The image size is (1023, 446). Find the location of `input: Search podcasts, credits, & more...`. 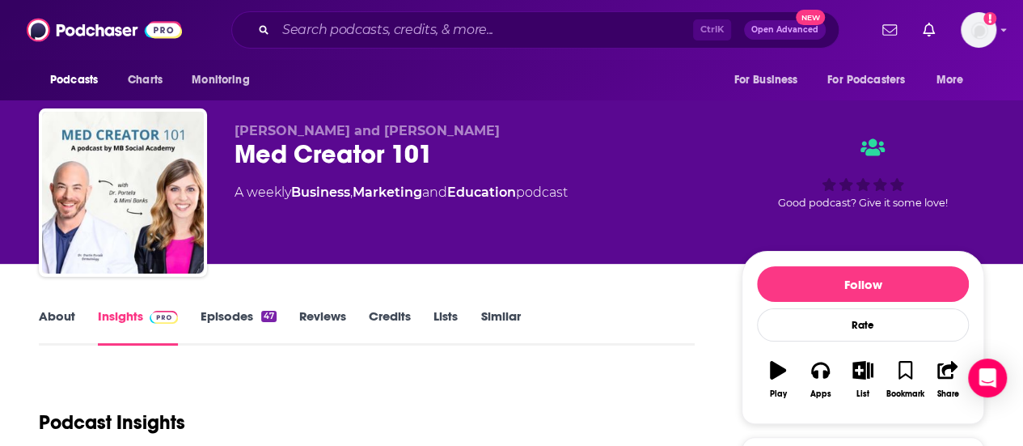

input: Search podcasts, credits, & more... is located at coordinates (485, 30).